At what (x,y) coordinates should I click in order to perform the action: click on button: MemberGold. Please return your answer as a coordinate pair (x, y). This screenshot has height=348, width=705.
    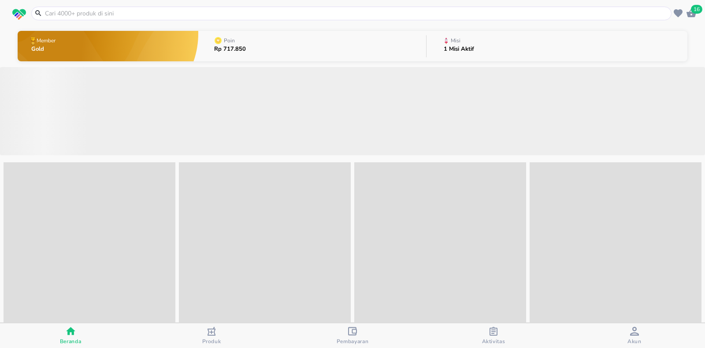
    Looking at the image, I should click on (108, 46).